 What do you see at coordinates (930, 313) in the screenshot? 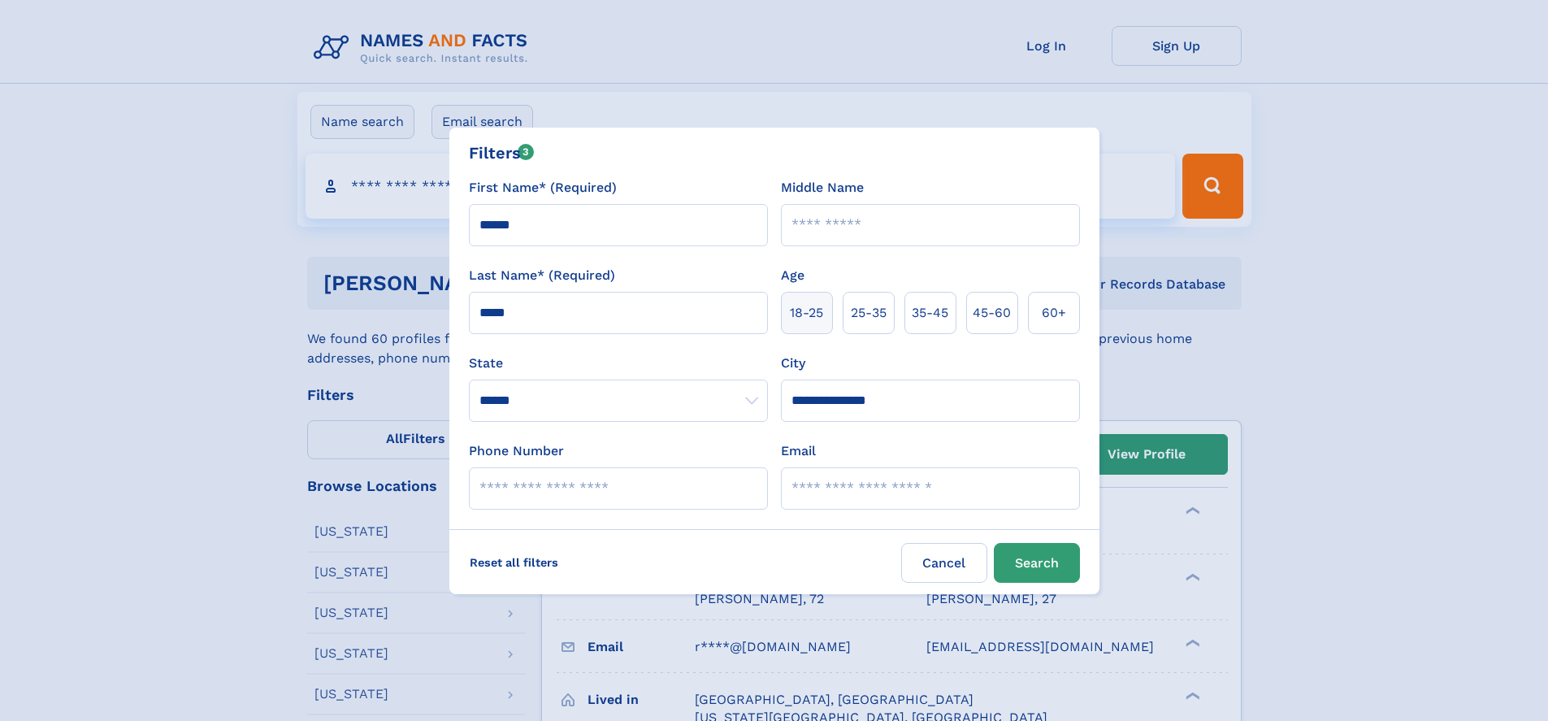
I see `span: 35‑45` at bounding box center [930, 313].